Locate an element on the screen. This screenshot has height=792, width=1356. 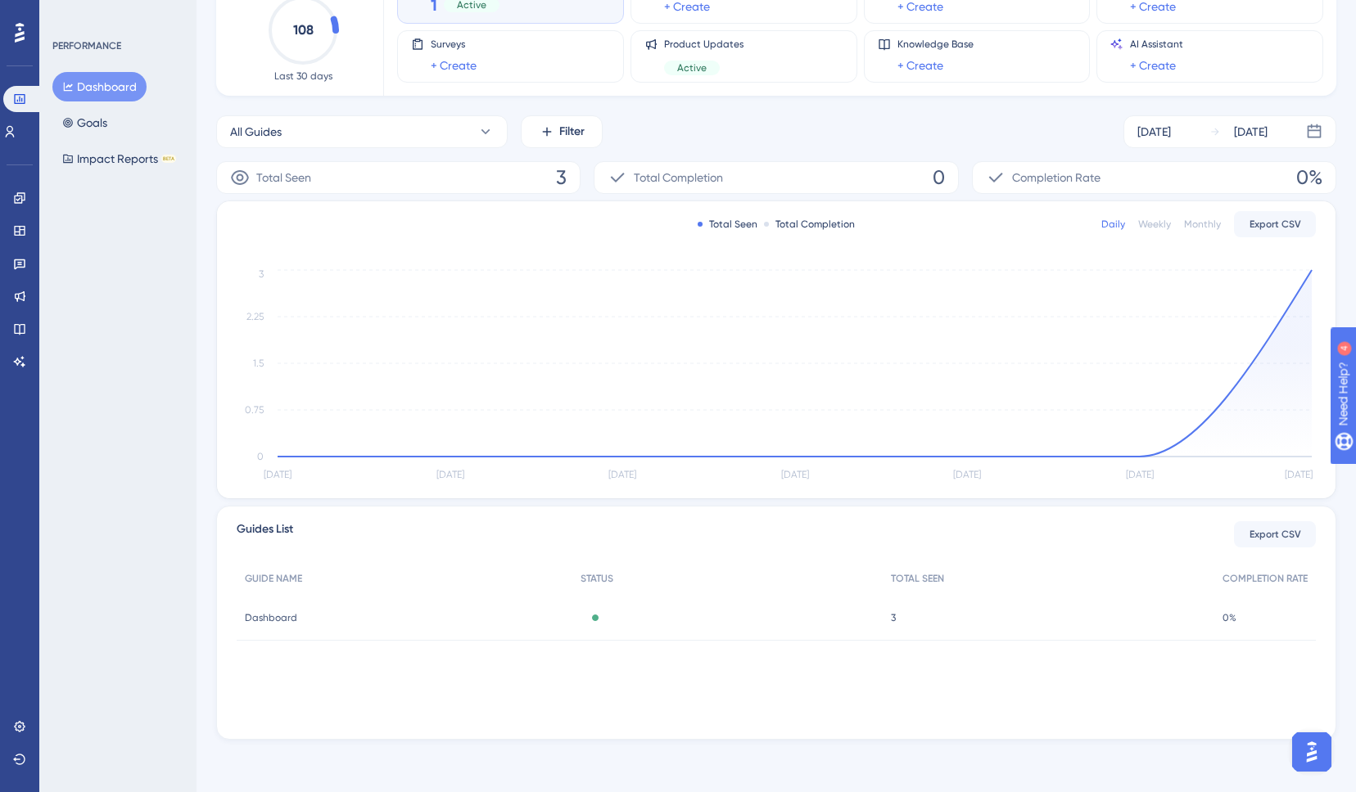
span: GUIDE NAME is located at coordinates (273, 579).